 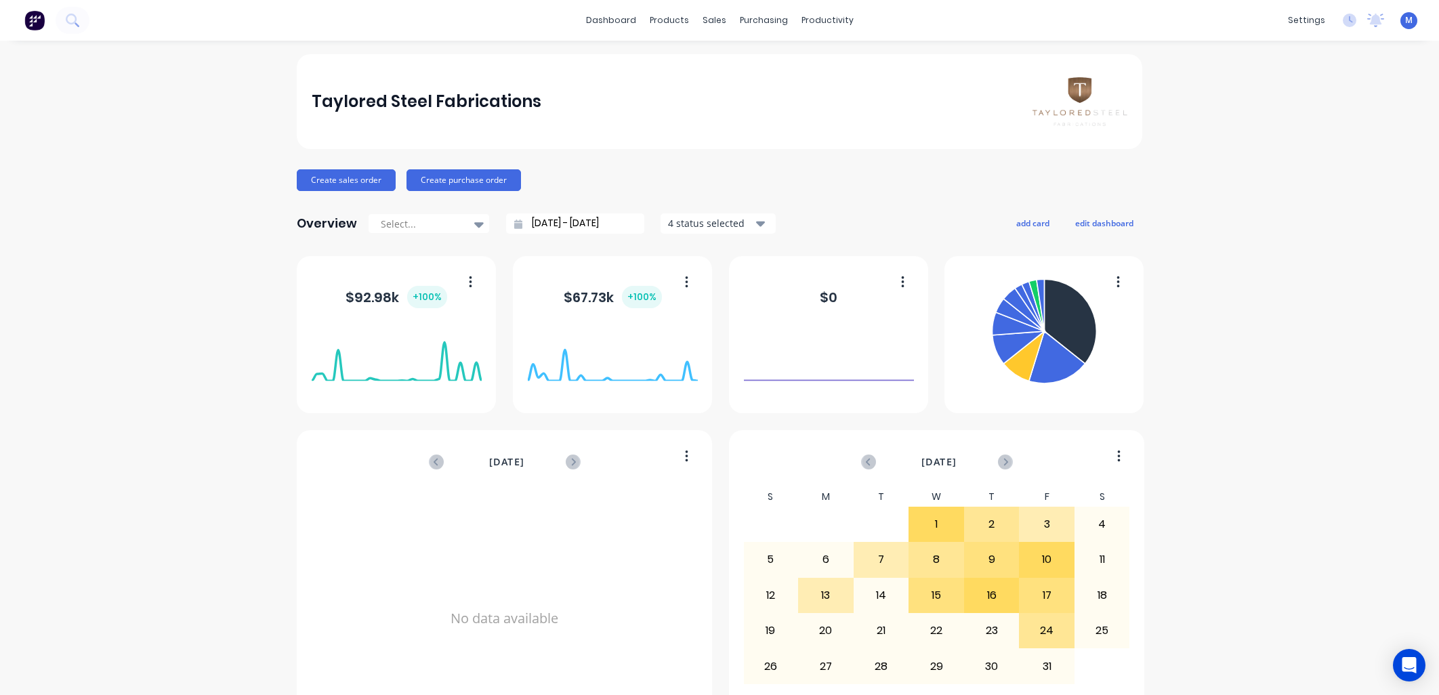 I want to click on img: Taylored Steel Fabrications, so click(x=1080, y=101).